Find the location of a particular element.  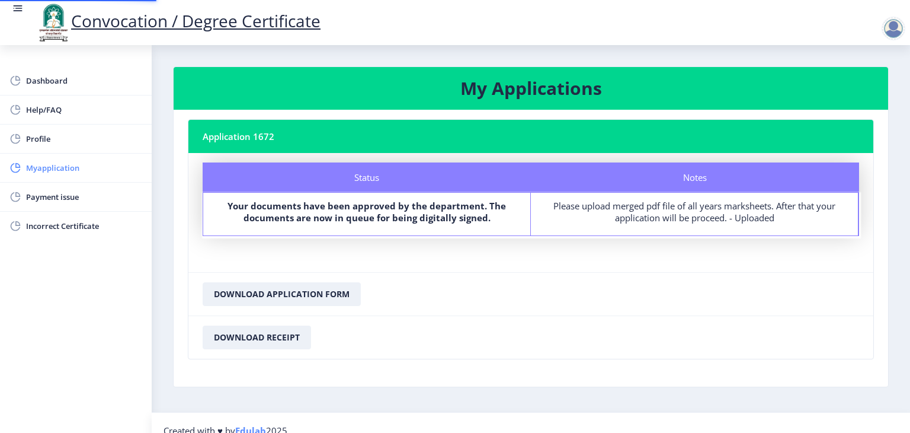

a: Convocation / Degree Certificate is located at coordinates (178, 21).